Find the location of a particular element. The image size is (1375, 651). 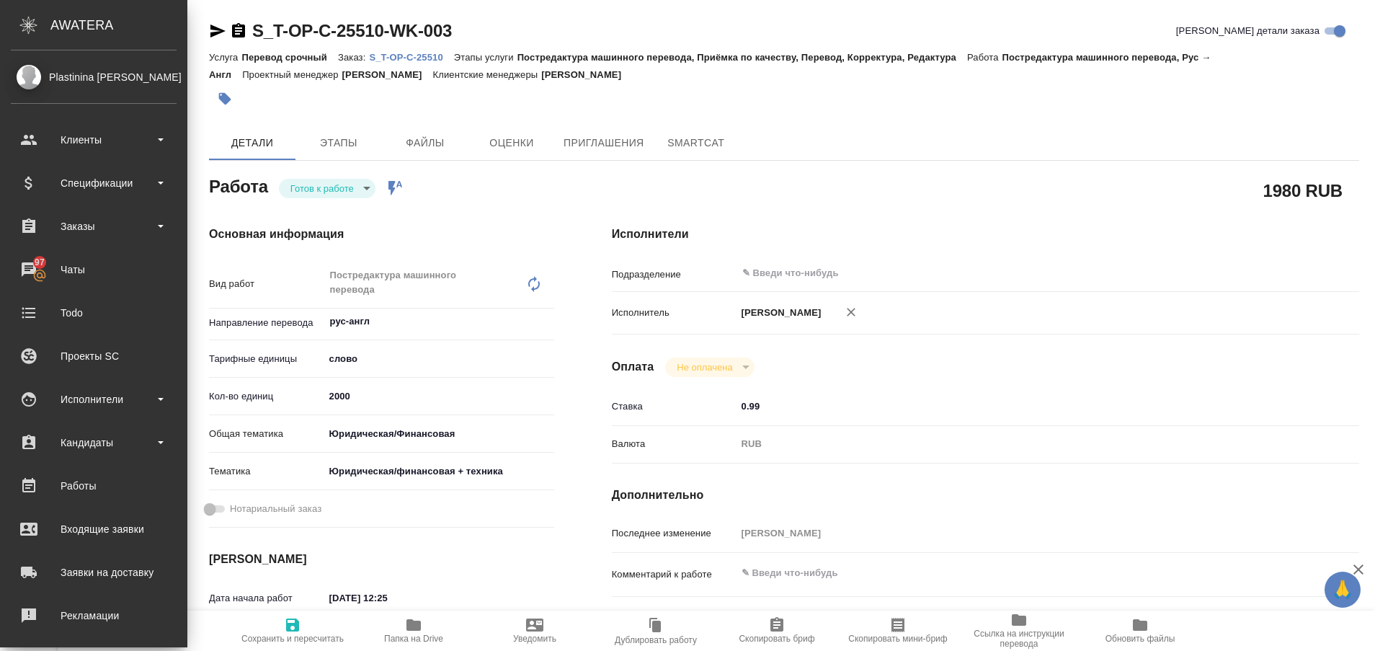

p: Перевод срочный is located at coordinates (290, 57).